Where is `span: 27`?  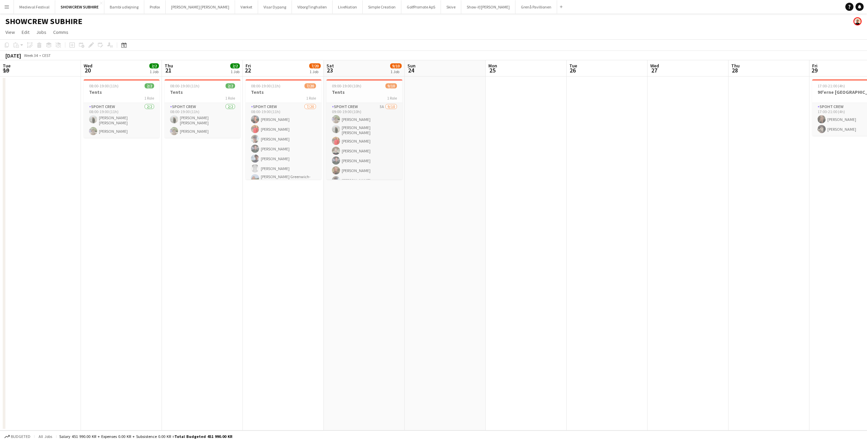
span: 27 is located at coordinates (654, 70).